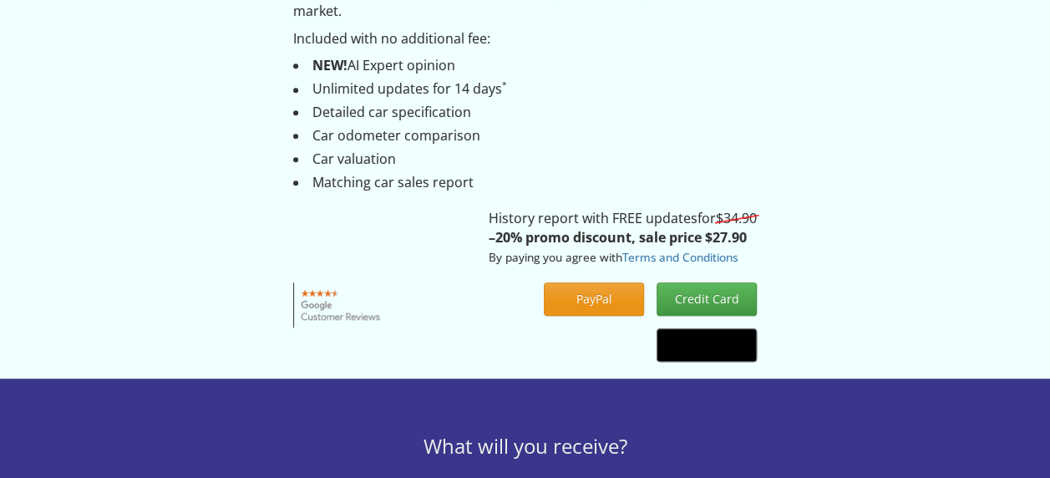 The width and height of the screenshot is (1050, 478). What do you see at coordinates (524, 38) in the screenshot?
I see `p: Included with no additional fee:` at bounding box center [524, 38].